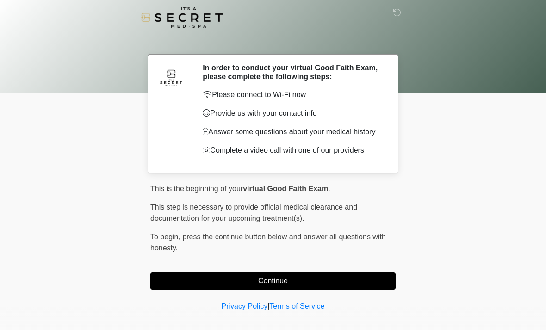 Image resolution: width=546 pixels, height=330 pixels. Describe the element at coordinates (171, 77) in the screenshot. I see `img: Agent Avatar` at that location.